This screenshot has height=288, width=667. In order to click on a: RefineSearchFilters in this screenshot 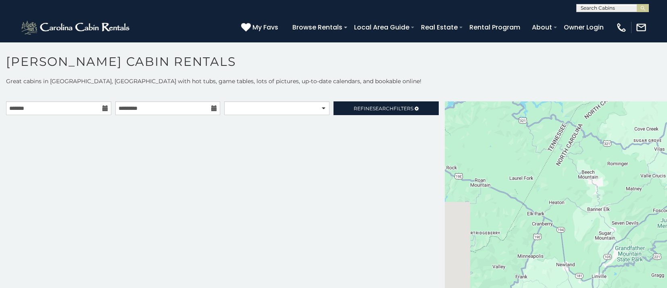, I will do `click(386, 108)`.